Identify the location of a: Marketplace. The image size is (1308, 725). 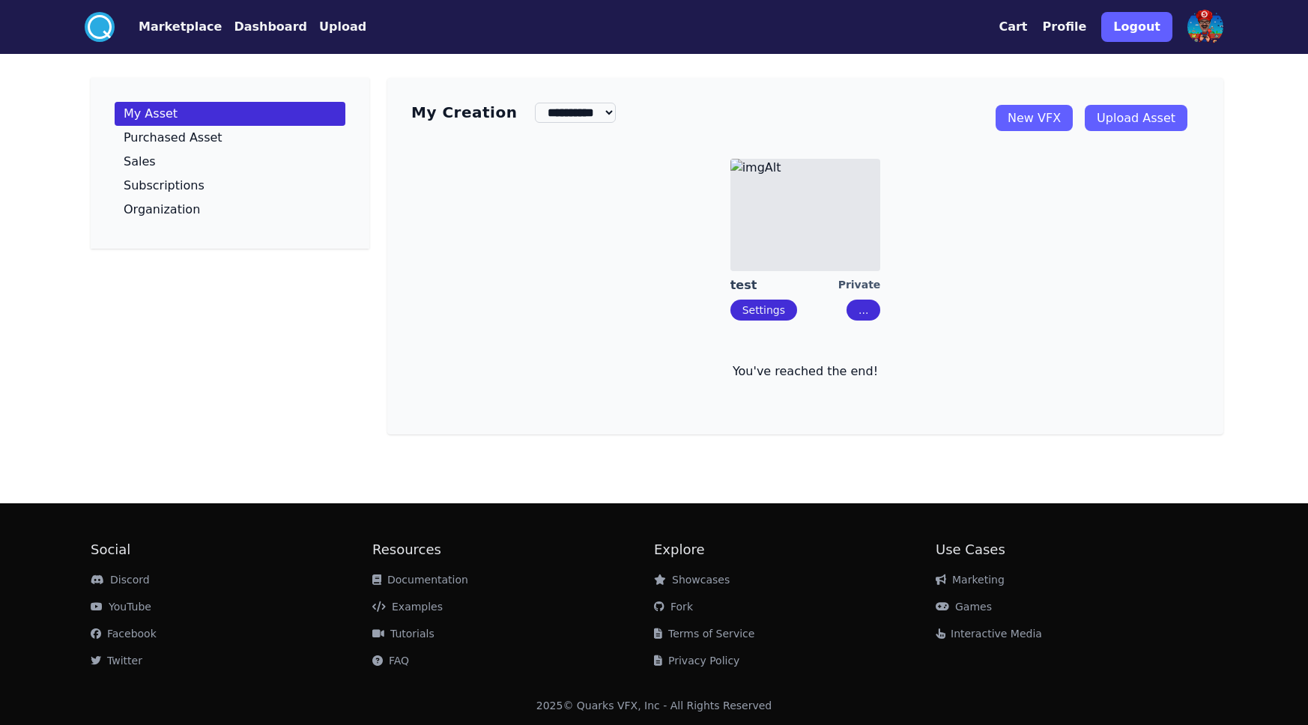
(168, 27).